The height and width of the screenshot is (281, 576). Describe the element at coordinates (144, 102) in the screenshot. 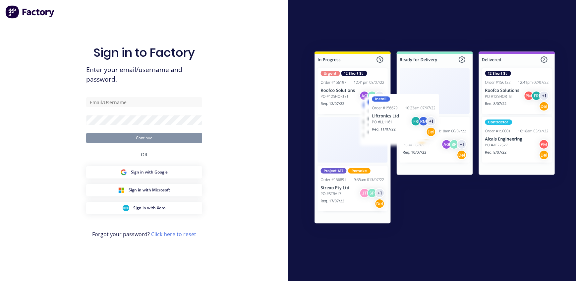

I see `input: Email/Username` at that location.